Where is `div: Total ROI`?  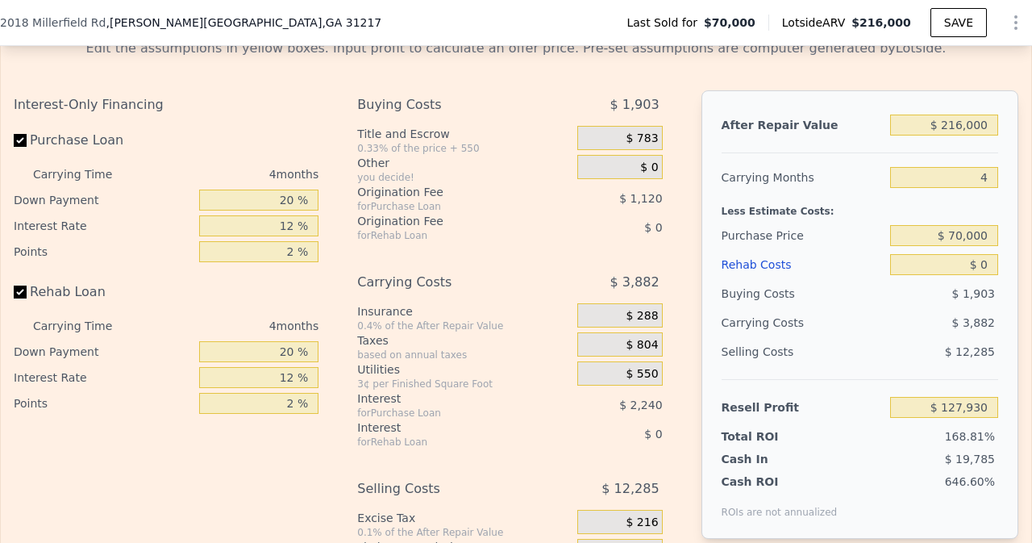 div: Total ROI is located at coordinates (772, 436).